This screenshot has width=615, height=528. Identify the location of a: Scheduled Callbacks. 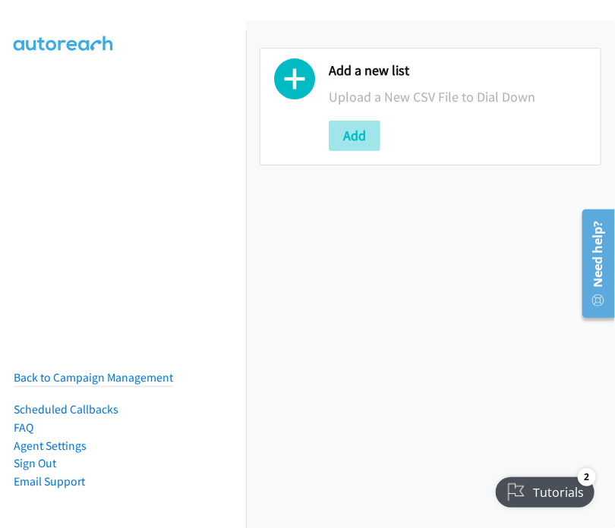
(66, 409).